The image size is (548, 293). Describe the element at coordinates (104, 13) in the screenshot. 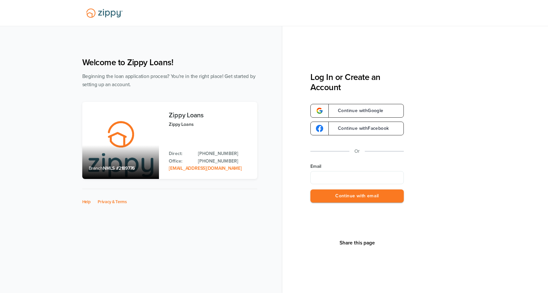

I see `img: Lender Logo` at that location.